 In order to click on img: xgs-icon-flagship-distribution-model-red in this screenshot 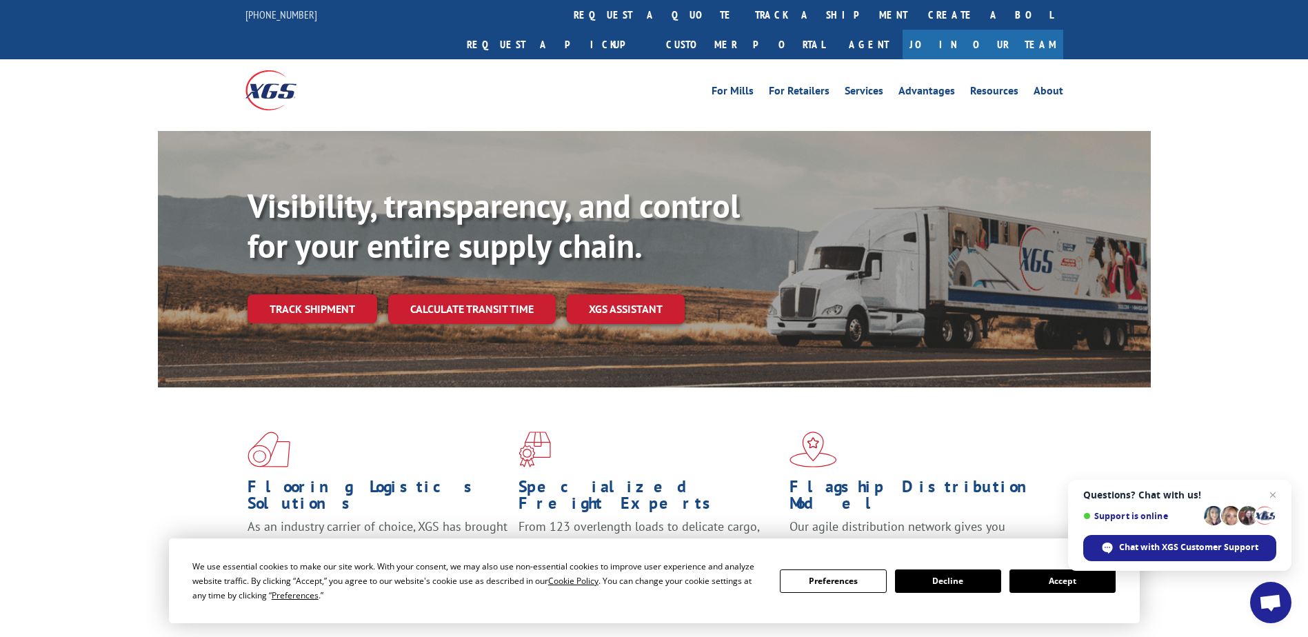, I will do `click(813, 450)`.